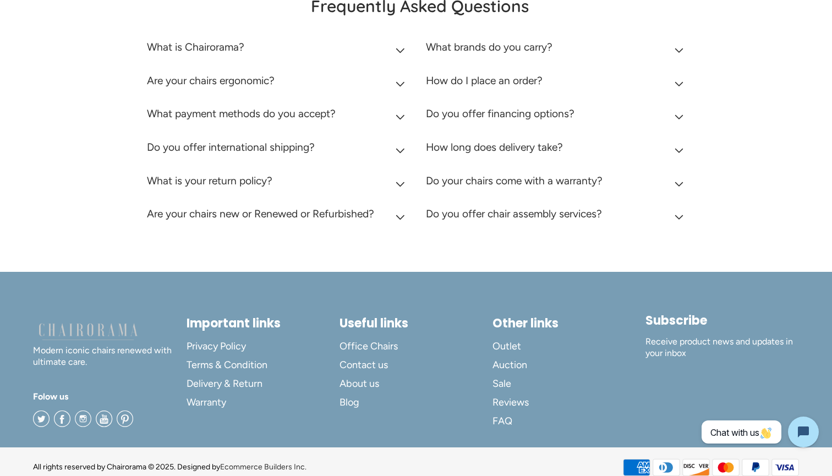  What do you see at coordinates (494, 147) in the screenshot?
I see `h2: How long does delivery take?` at bounding box center [494, 147].